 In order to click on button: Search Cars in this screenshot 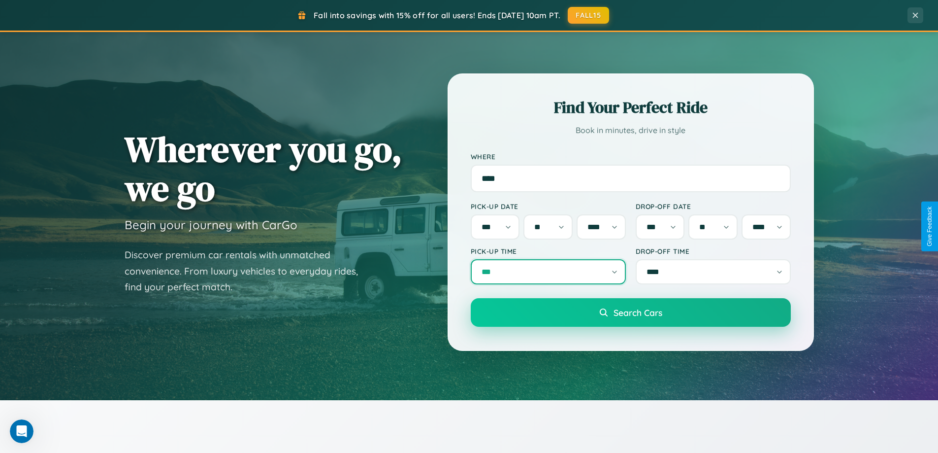, I will do `click(631, 312)`.